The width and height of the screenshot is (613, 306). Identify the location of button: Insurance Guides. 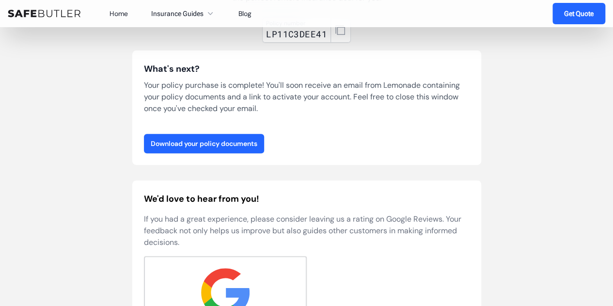
(183, 14).